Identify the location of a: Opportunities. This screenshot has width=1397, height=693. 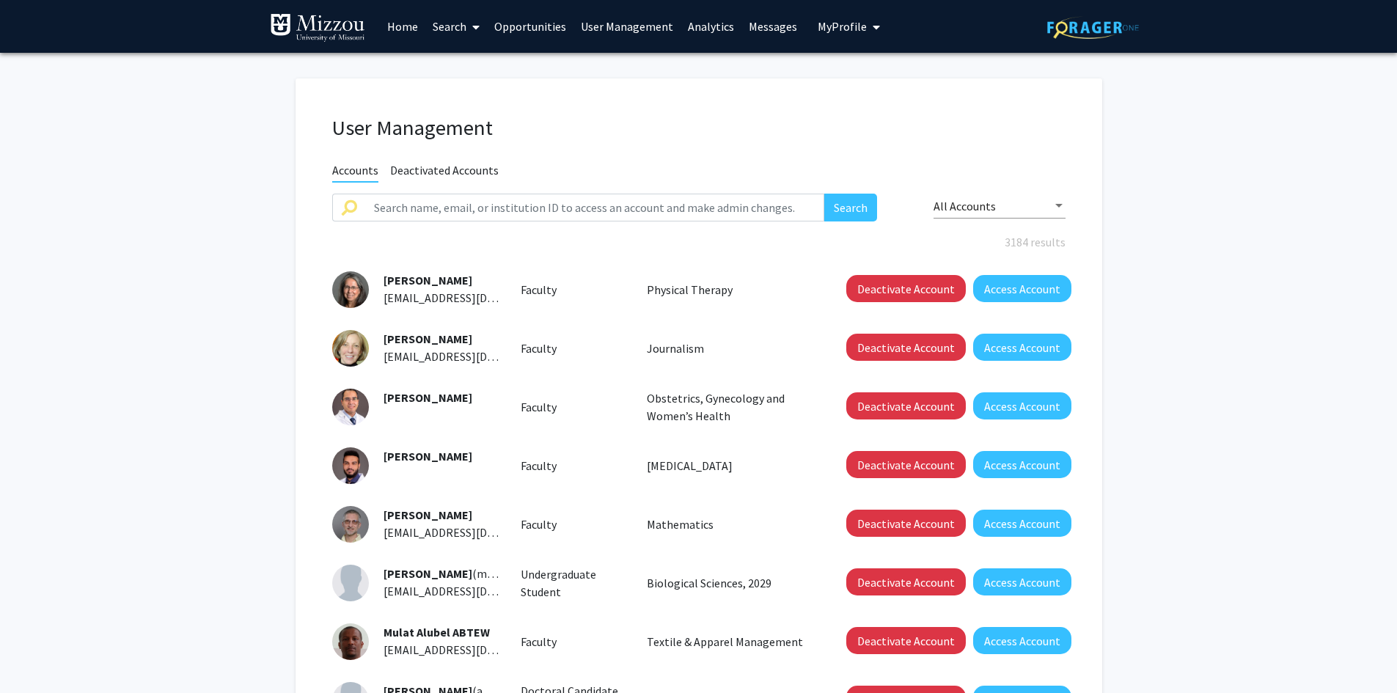
(530, 26).